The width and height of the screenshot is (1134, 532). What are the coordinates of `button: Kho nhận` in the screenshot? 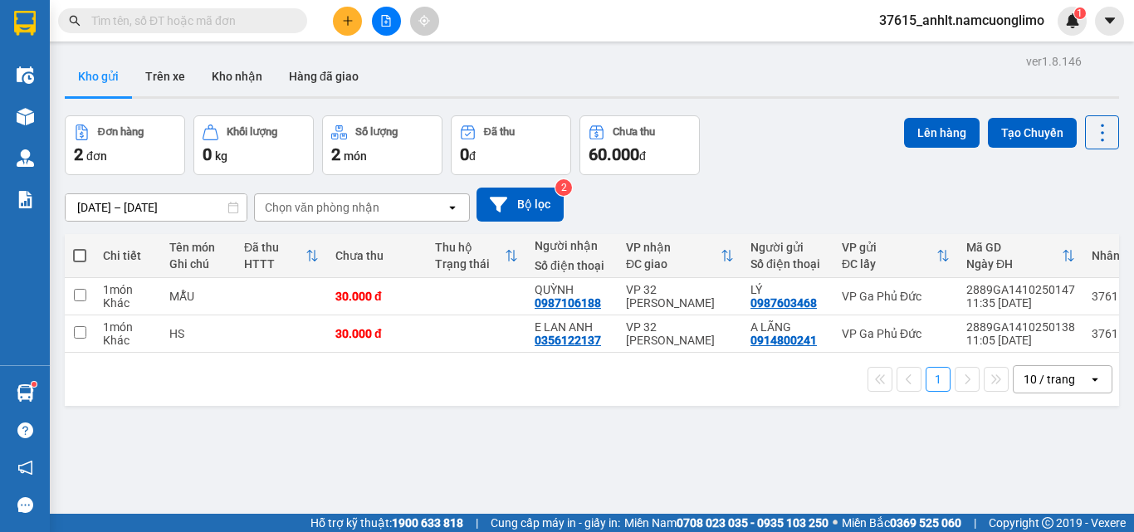 It's located at (237, 76).